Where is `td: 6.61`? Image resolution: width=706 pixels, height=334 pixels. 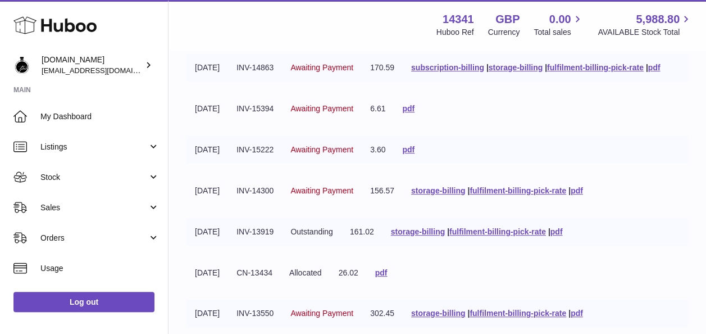
td: 6.61 is located at coordinates (377, 108).